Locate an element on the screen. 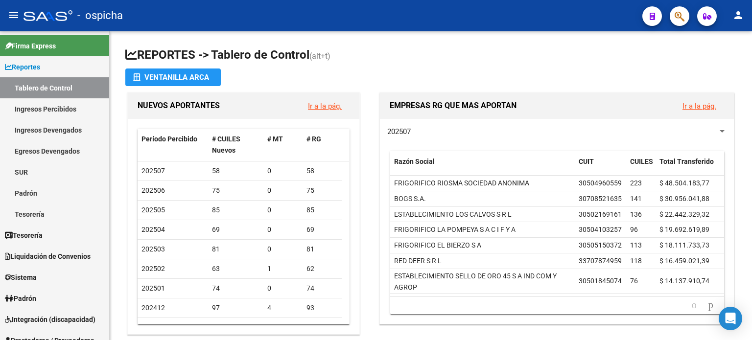  span: # CUILES Nuevos is located at coordinates (226, 144).